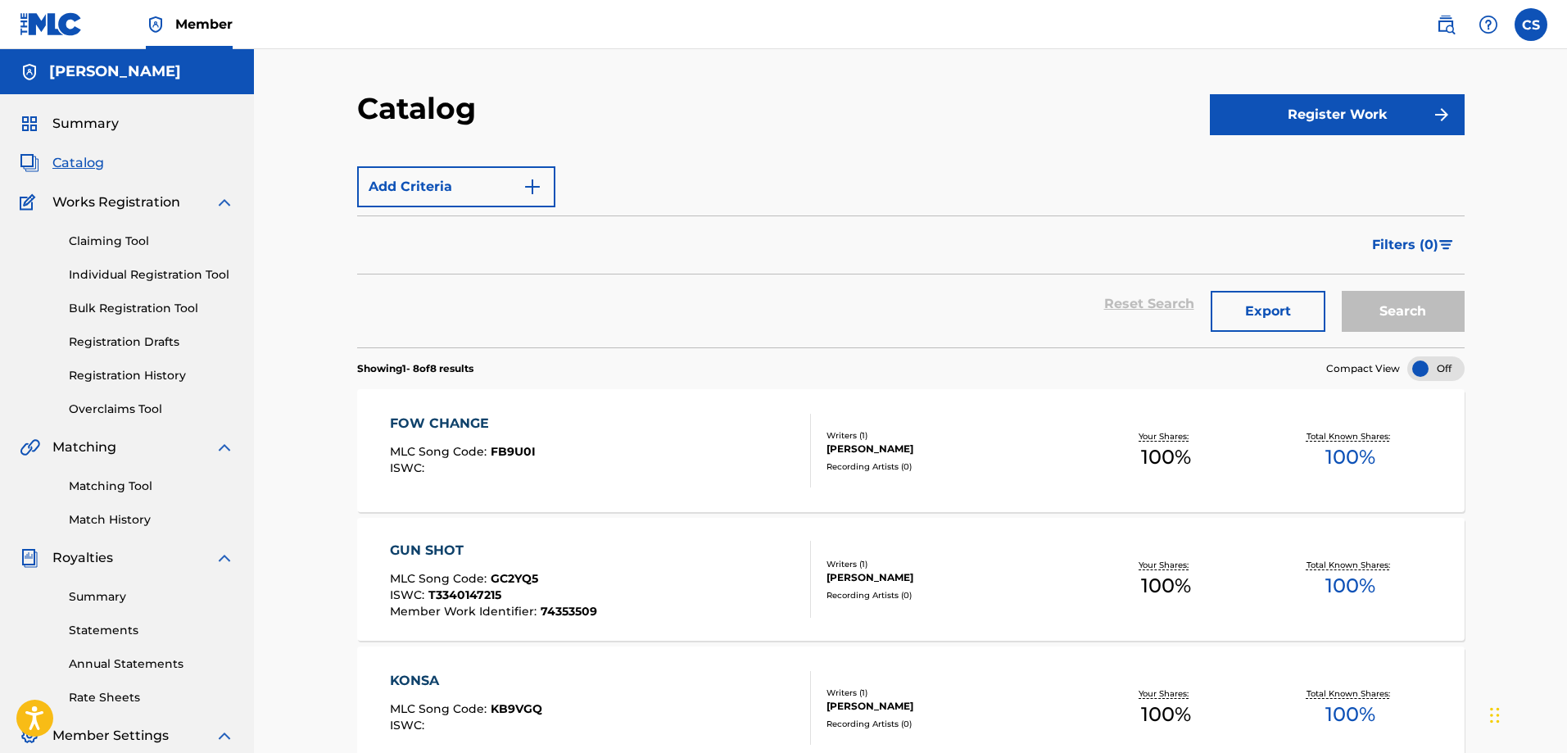 This screenshot has height=753, width=1567. What do you see at coordinates (29, 124) in the screenshot?
I see `img: Summary` at bounding box center [29, 124].